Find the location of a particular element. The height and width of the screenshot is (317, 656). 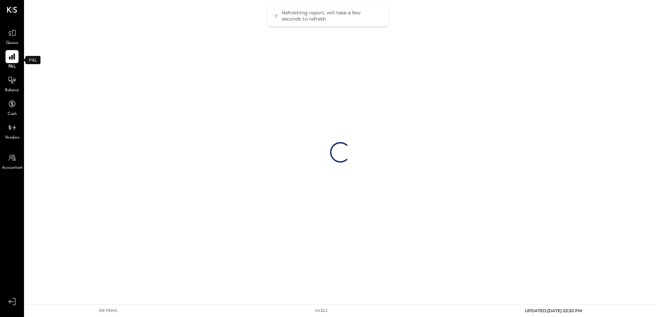

span: Balance is located at coordinates (12, 91).